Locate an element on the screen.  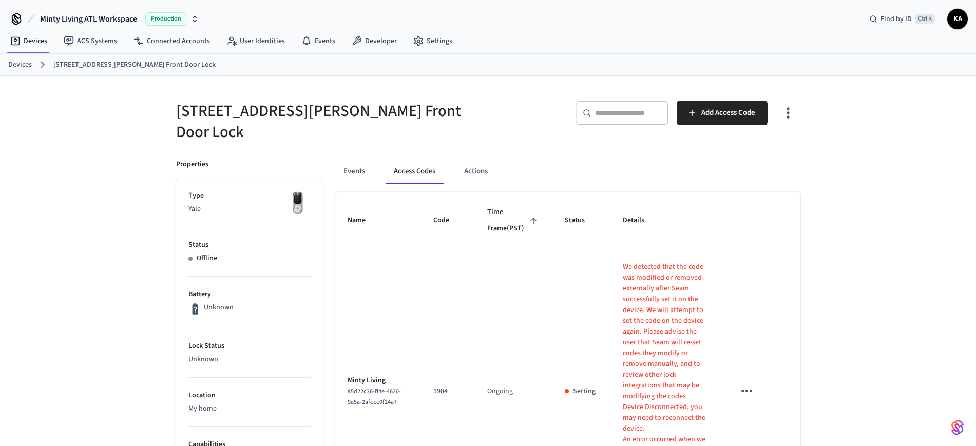
span: Add Access Code is located at coordinates (728, 113).